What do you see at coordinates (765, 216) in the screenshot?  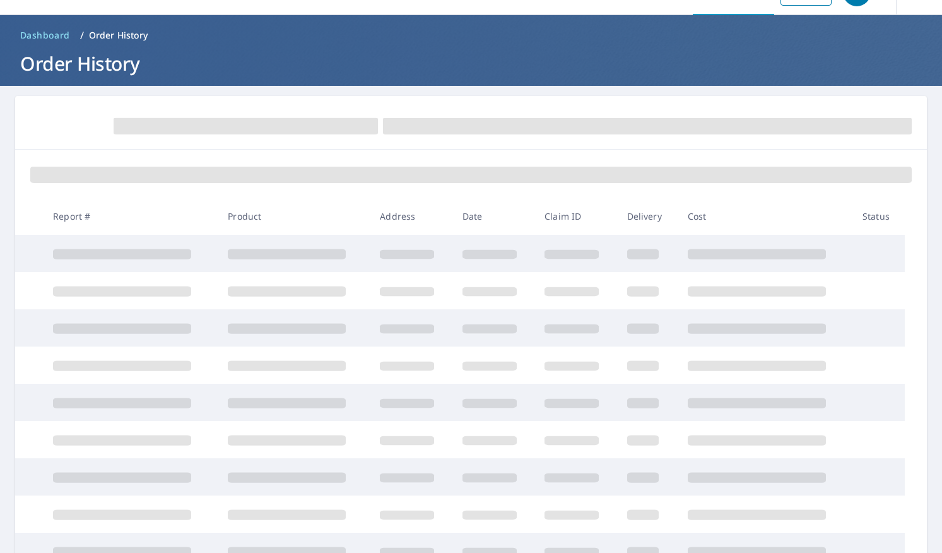 I see `th: Cost` at bounding box center [765, 216].